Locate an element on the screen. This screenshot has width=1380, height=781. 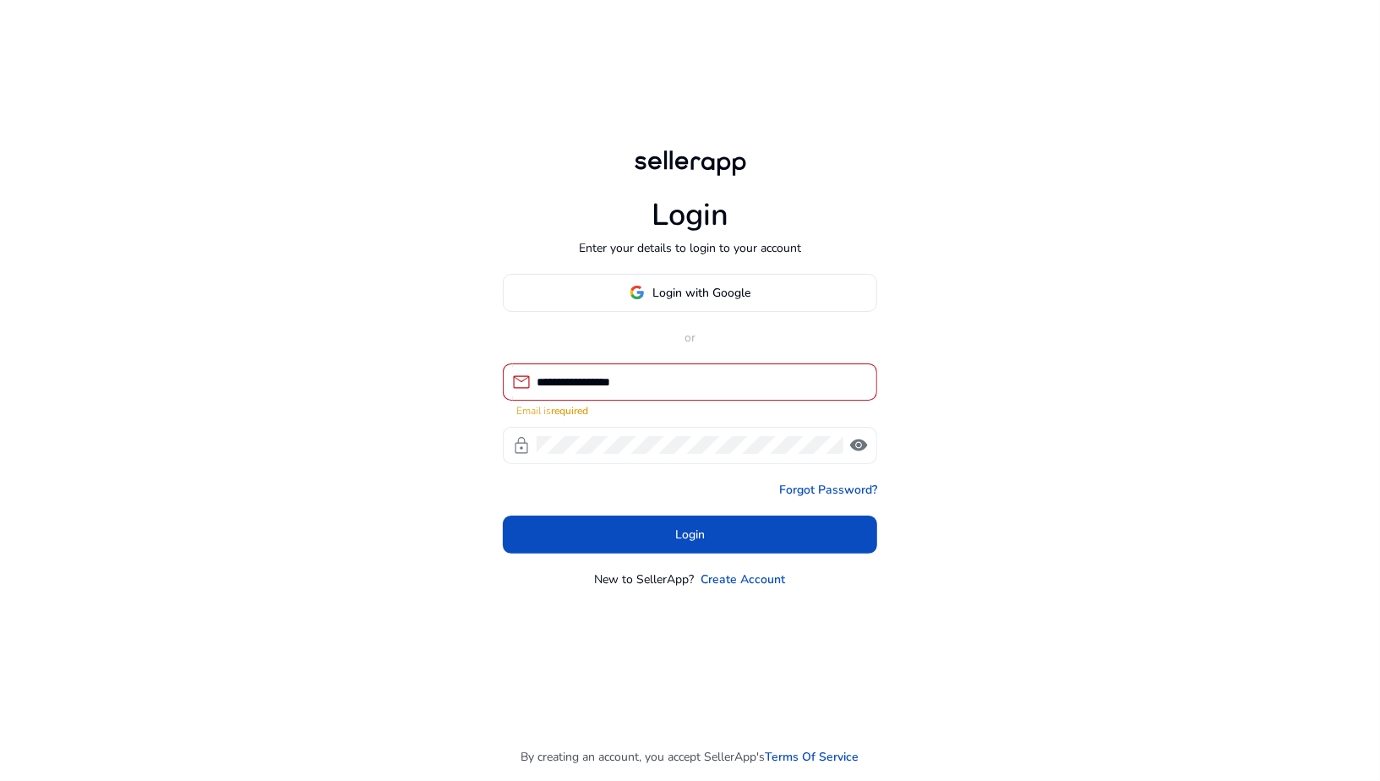
h1: Login is located at coordinates (690, 215).